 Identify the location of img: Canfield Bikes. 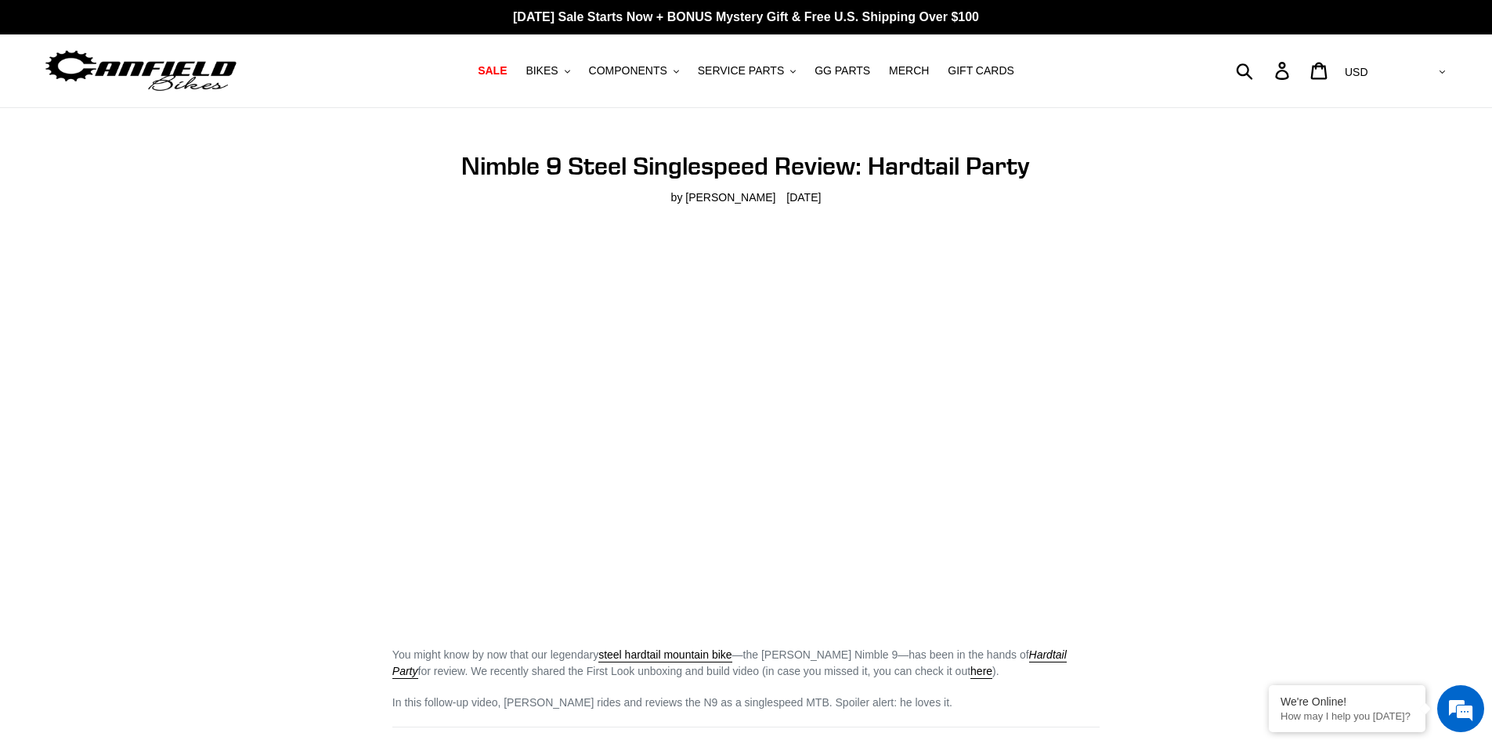
(141, 70).